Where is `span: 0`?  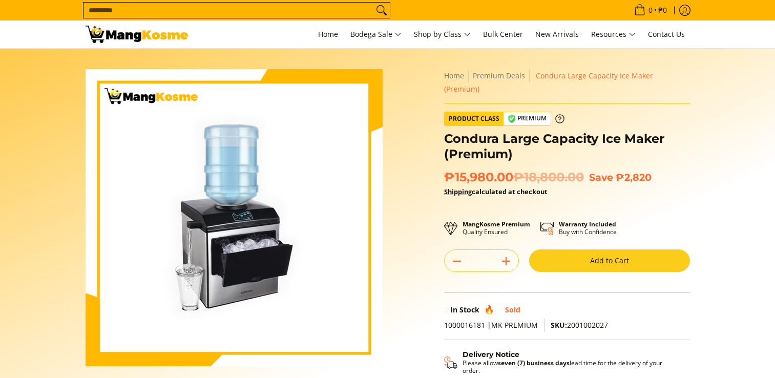 span: 0 is located at coordinates (651, 10).